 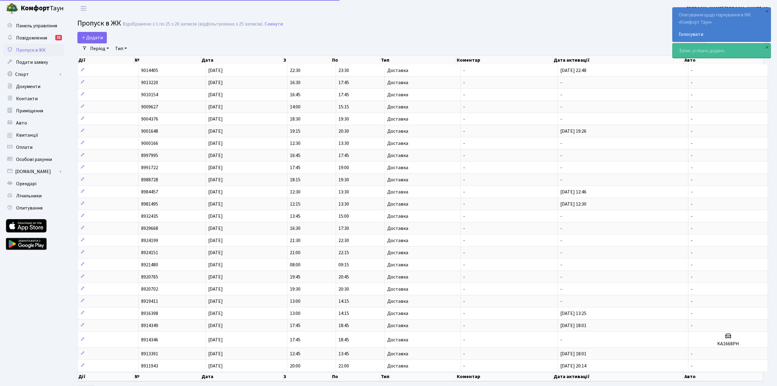 I want to click on button: Переключити навігацію, so click(x=83, y=8).